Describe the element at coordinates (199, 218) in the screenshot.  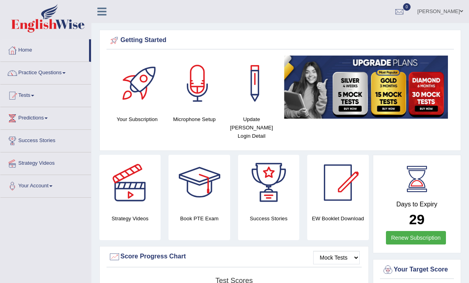
I see `h4: Book PTE Exam` at that location.